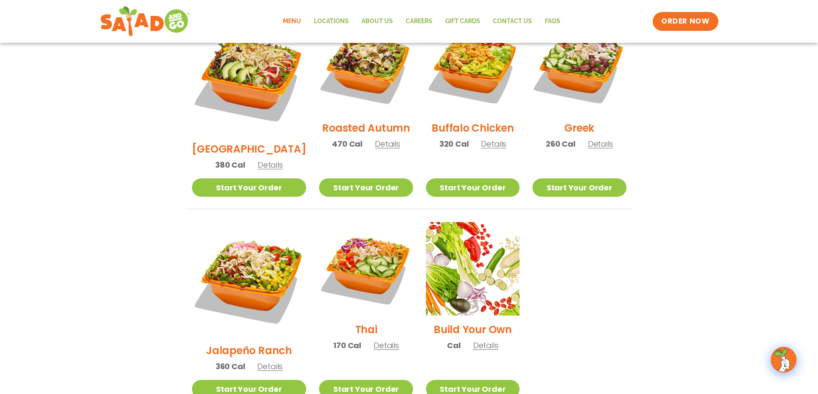 The width and height of the screenshot is (818, 394). I want to click on span: Cal, so click(453, 345).